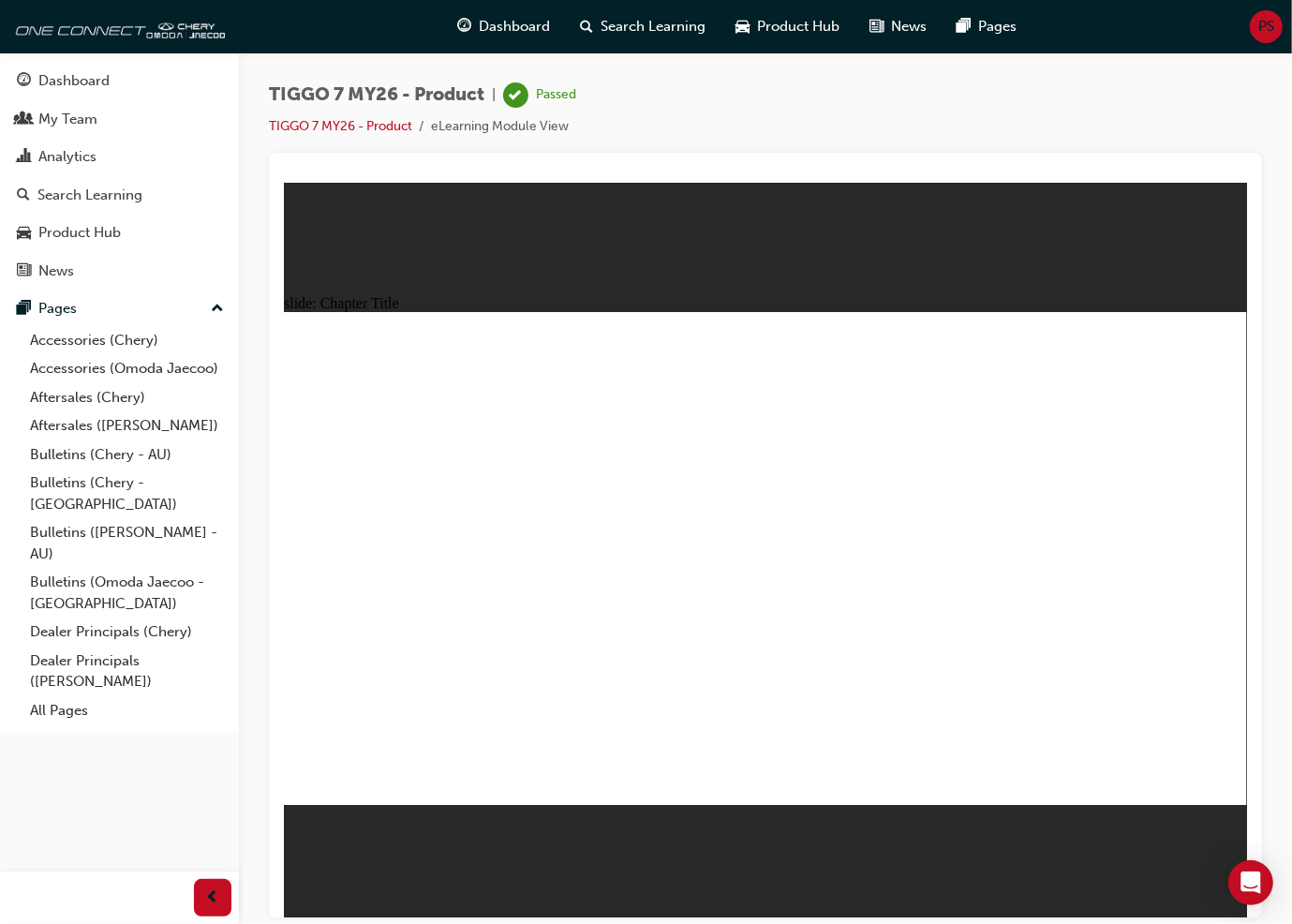 This screenshot has width=1292, height=924. What do you see at coordinates (213, 897) in the screenshot?
I see `span: prev-icon` at bounding box center [213, 897].